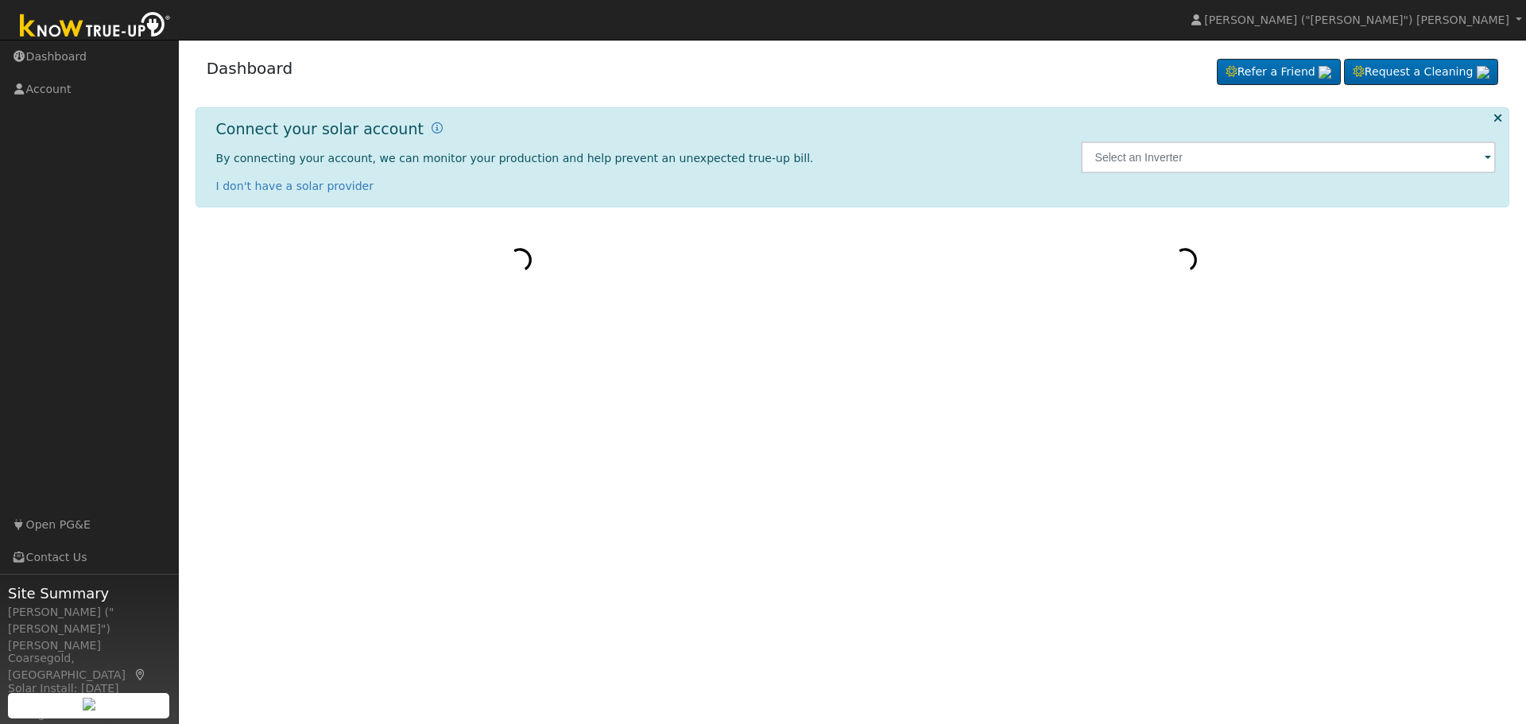 This screenshot has height=724, width=1526. Describe the element at coordinates (1288, 157) in the screenshot. I see `input: Select an Inverter` at that location.